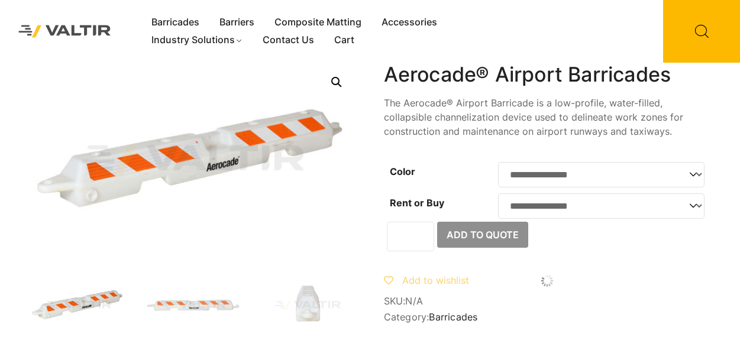  I want to click on label: Rent or Buy, so click(417, 203).